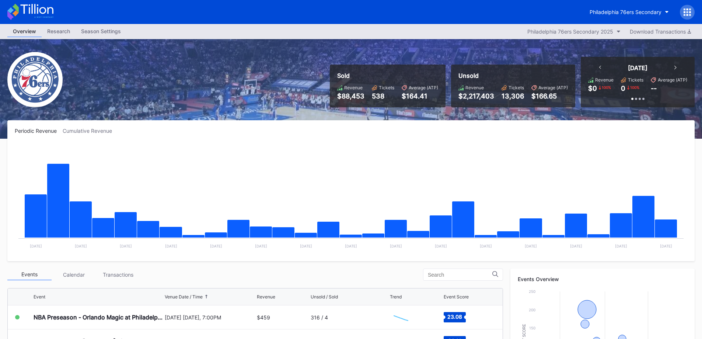 This screenshot has width=702, height=339. I want to click on div: Venue Date / Time, so click(183, 296).